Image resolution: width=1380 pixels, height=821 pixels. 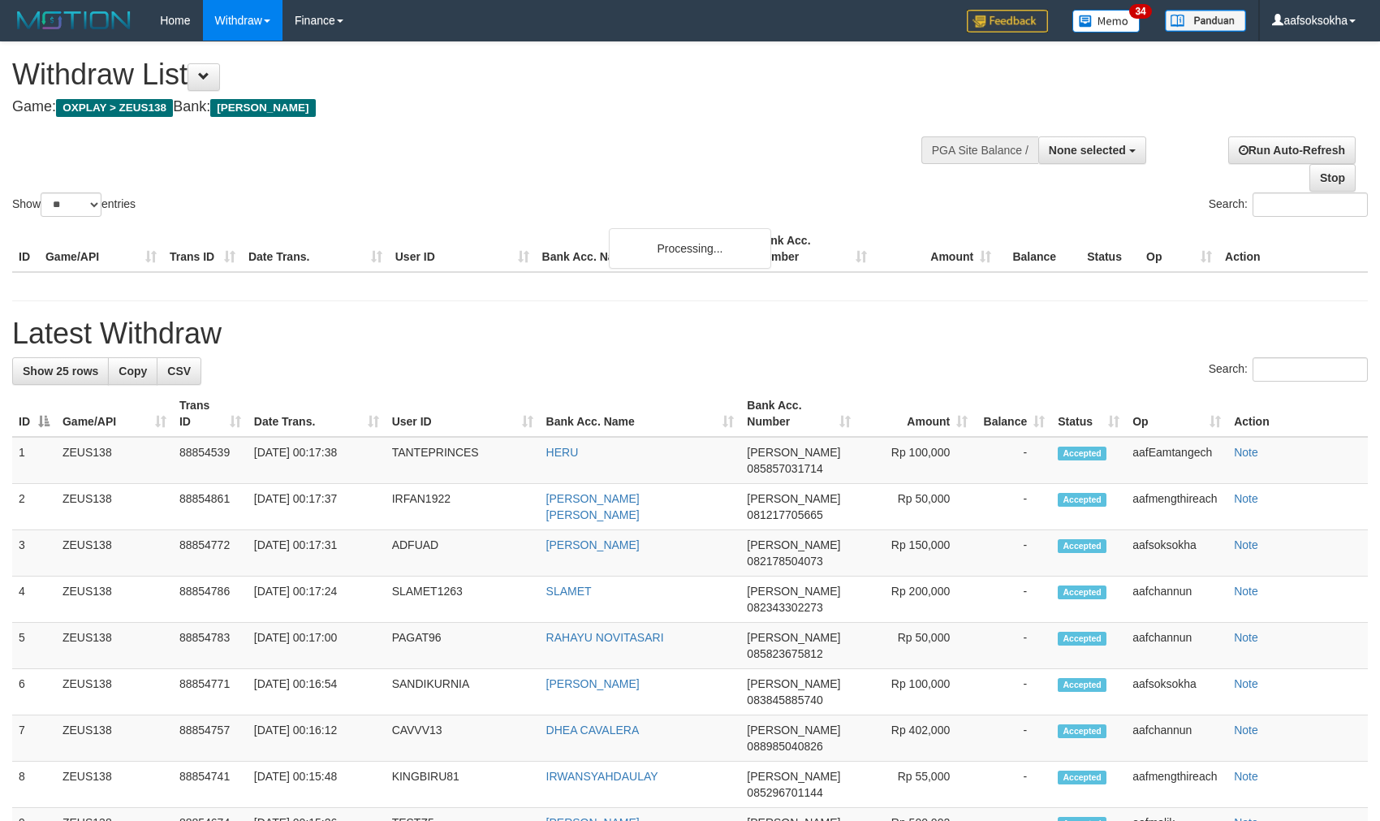 I want to click on img: panduan.png, so click(x=1205, y=20).